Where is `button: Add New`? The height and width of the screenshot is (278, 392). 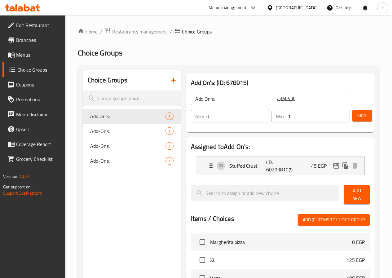 button: Add New is located at coordinates (357, 195).